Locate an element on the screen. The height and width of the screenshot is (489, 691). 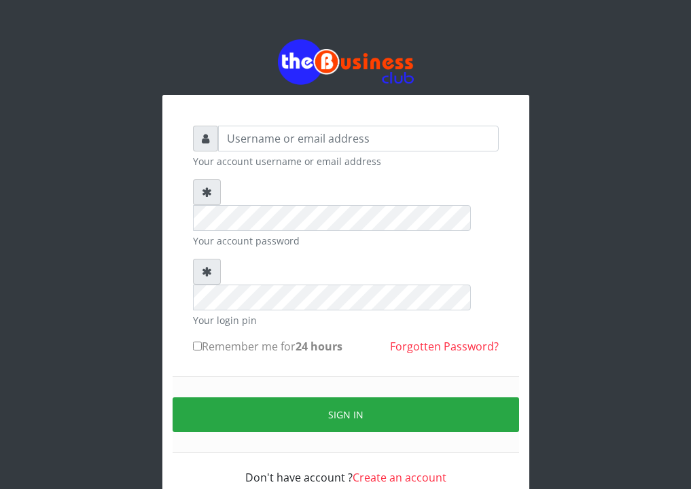
button: Sign in is located at coordinates (346, 415).